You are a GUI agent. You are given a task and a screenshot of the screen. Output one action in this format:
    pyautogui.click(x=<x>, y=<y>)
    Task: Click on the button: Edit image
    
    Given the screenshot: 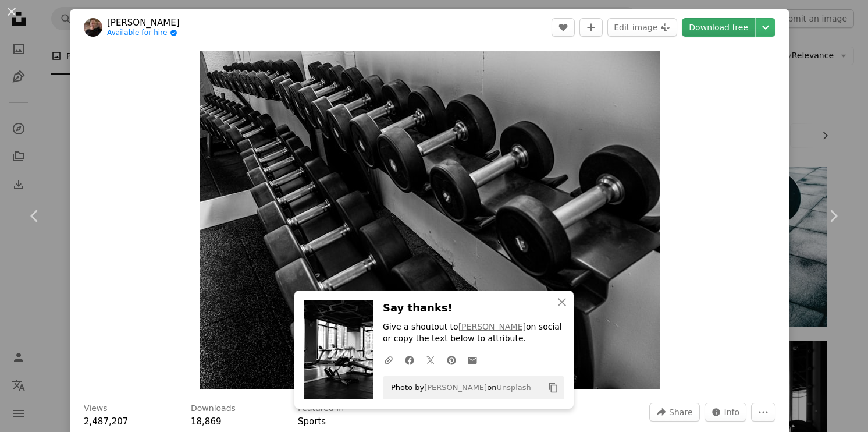 What is the action you would take?
    pyautogui.click(x=643, y=27)
    